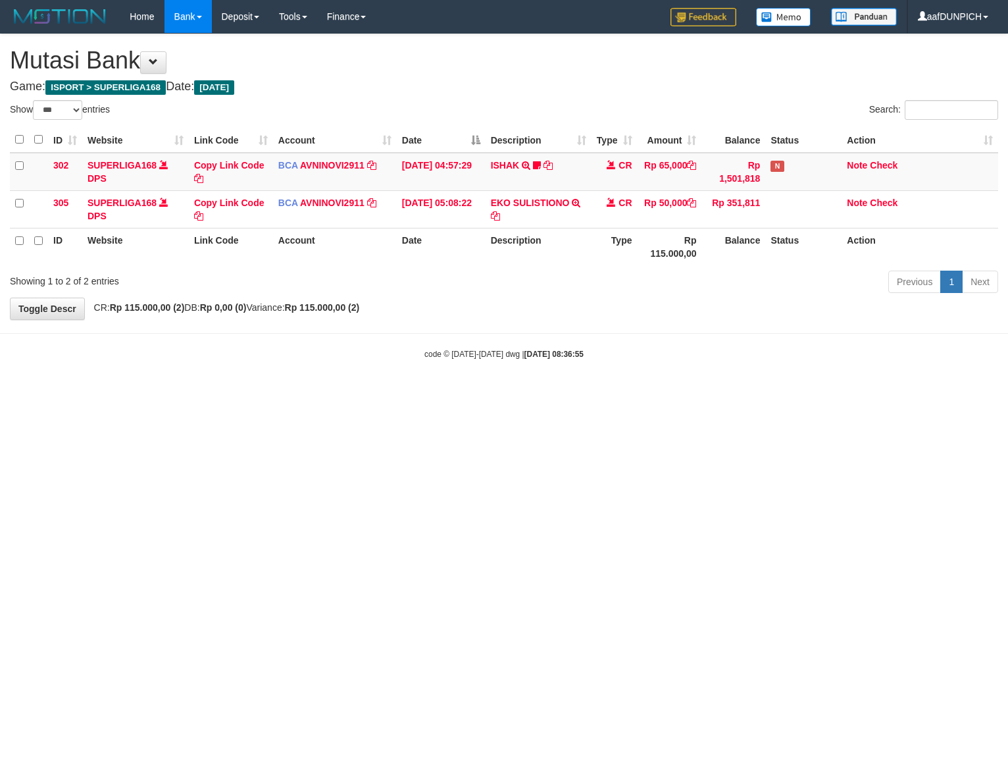 The height and width of the screenshot is (777, 1008). What do you see at coordinates (615, 246) in the screenshot?
I see `th: Type` at bounding box center [615, 246].